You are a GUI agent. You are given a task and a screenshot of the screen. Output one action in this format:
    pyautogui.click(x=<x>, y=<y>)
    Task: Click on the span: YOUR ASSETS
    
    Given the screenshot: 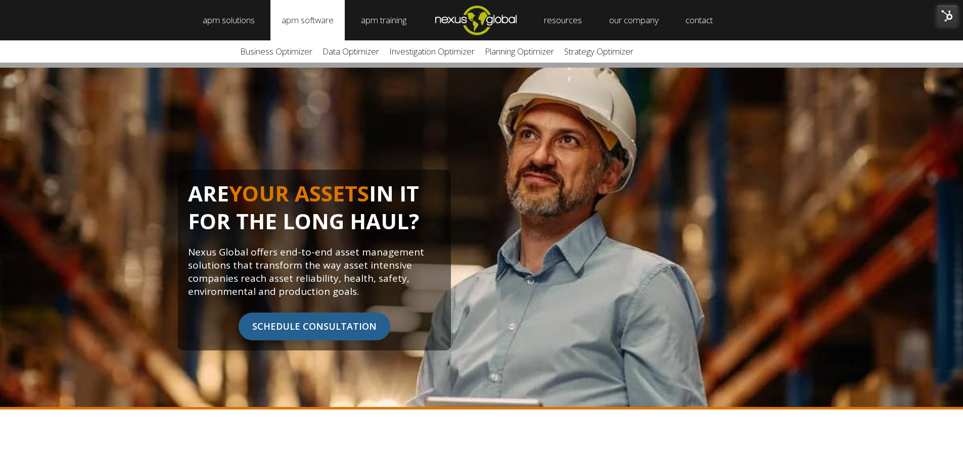 What is the action you would take?
    pyautogui.click(x=299, y=193)
    